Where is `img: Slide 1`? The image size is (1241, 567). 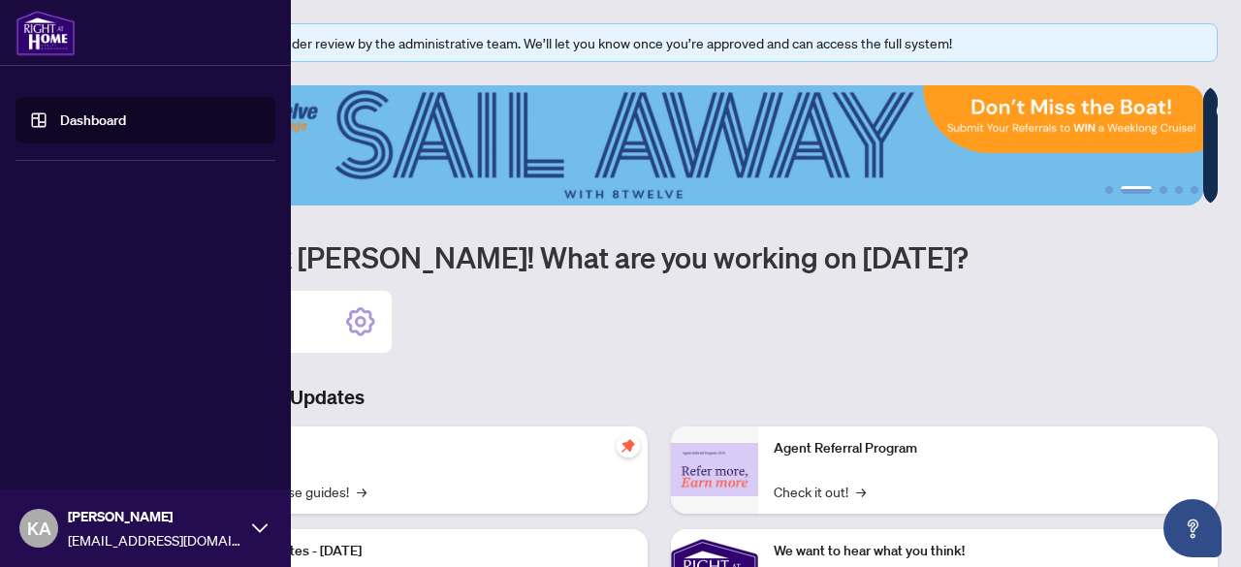 img: Slide 1 is located at coordinates (652, 145).